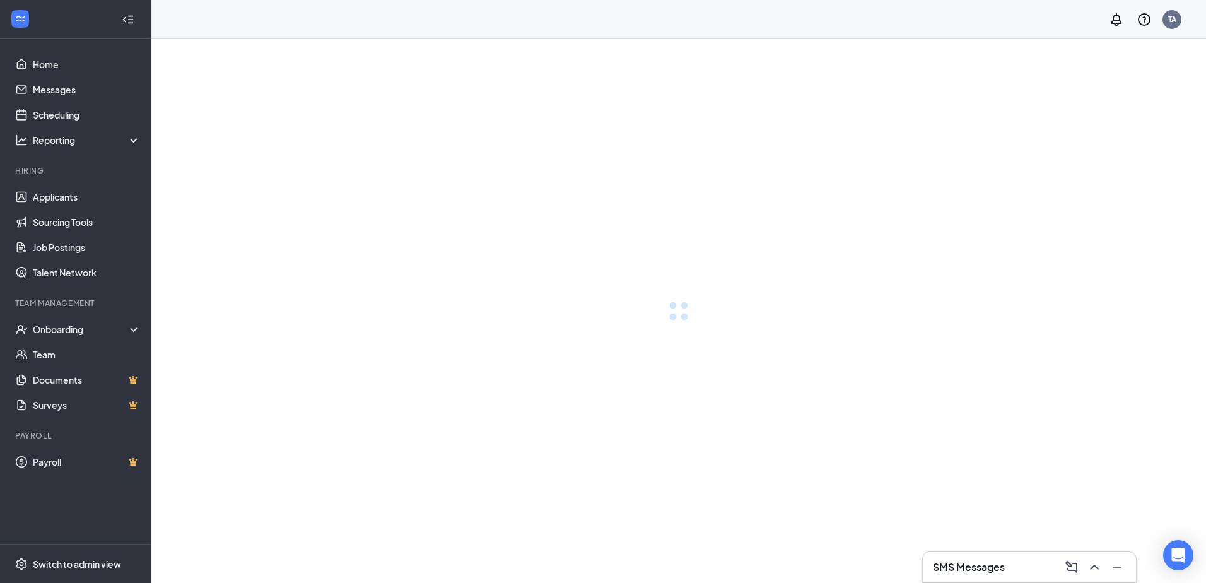 The image size is (1206, 583). Describe the element at coordinates (86, 462) in the screenshot. I see `a: PayrollCrown` at that location.